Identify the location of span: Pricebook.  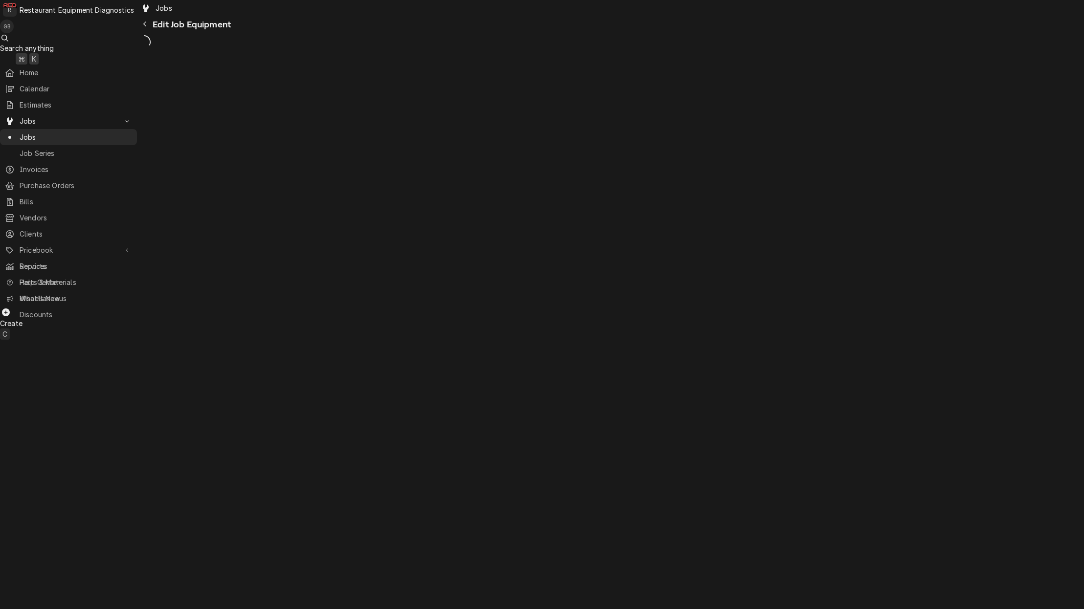
(68, 250).